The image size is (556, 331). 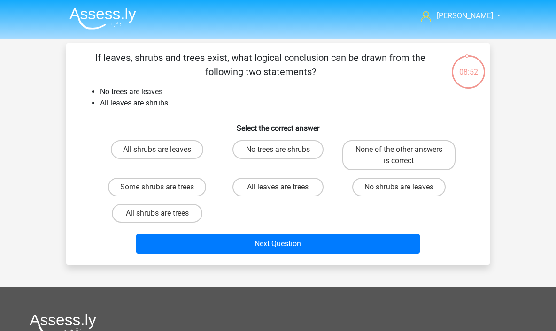 I want to click on label: No trees are shrubs, so click(x=277, y=150).